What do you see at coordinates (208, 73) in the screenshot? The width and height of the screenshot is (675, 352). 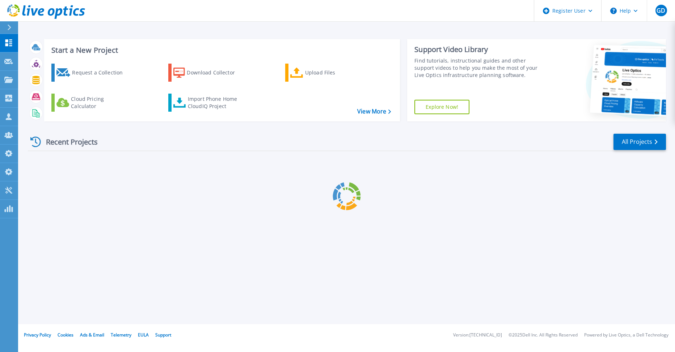 I see `a: Download Collector` at bounding box center [208, 73].